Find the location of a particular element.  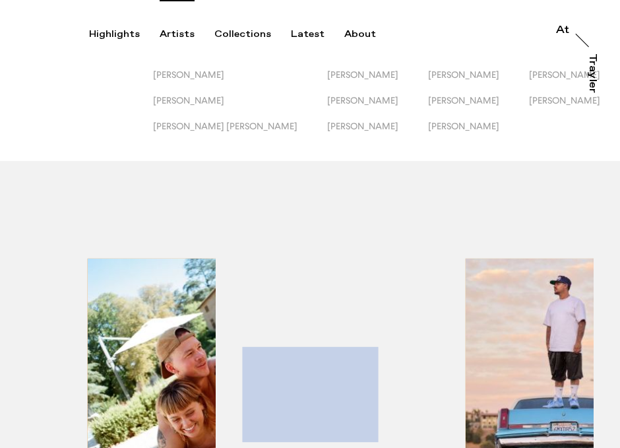

div: Collections is located at coordinates (243, 34).